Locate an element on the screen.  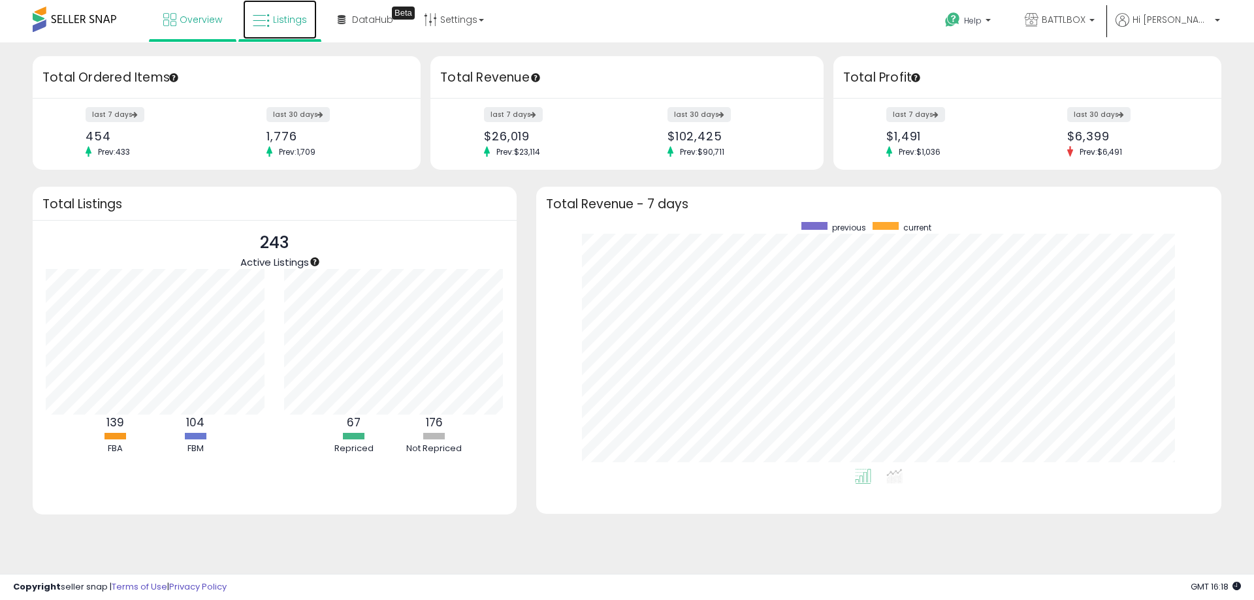
span: Listings is located at coordinates (290, 20).